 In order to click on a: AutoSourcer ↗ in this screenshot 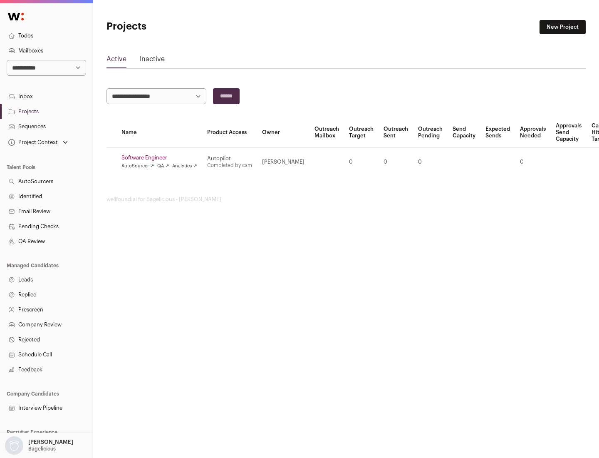, I will do `click(138, 166)`.